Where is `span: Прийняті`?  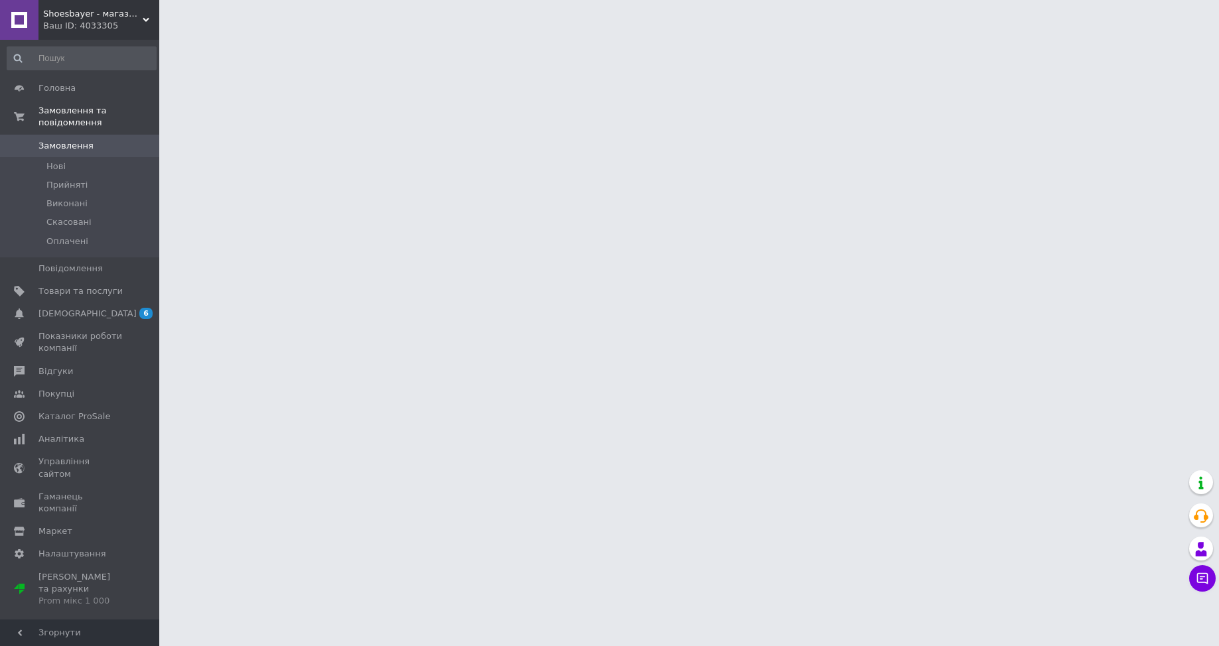
span: Прийняті is located at coordinates (67, 185).